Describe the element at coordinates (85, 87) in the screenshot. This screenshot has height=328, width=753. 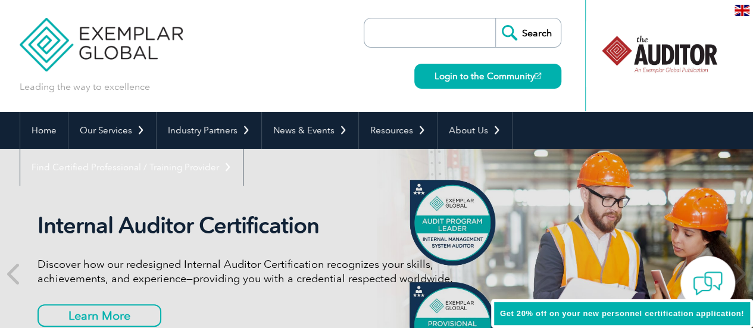
I see `p: Leading the way to excellence` at that location.